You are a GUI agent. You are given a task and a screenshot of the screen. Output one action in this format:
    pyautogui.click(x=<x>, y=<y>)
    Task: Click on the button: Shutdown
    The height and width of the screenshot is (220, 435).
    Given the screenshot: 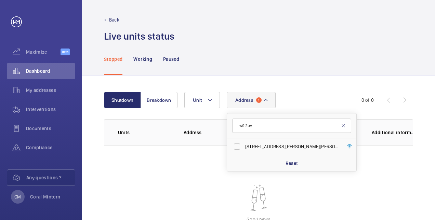 What is the action you would take?
    pyautogui.click(x=122, y=100)
    